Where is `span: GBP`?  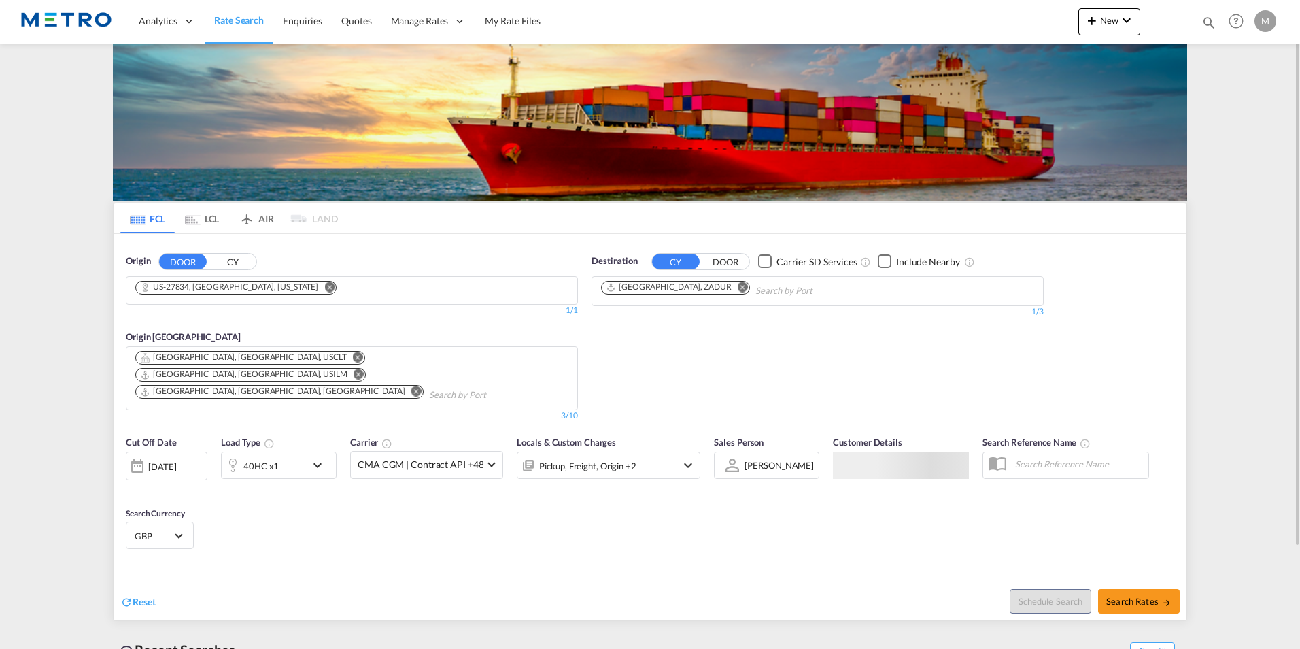 span: GBP is located at coordinates (154, 536).